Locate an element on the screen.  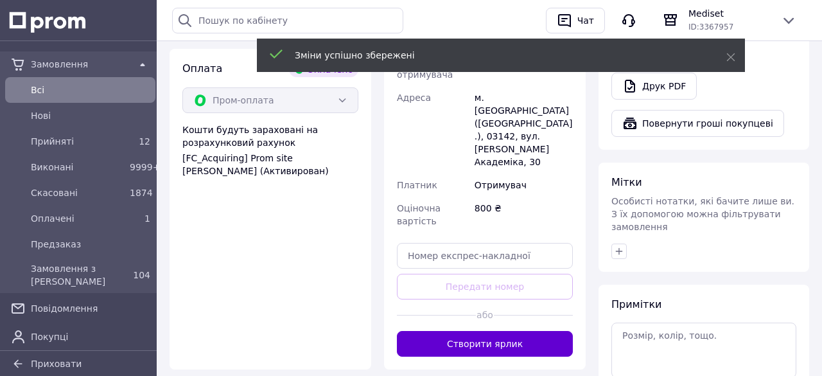
span: 12 is located at coordinates (144, 141).